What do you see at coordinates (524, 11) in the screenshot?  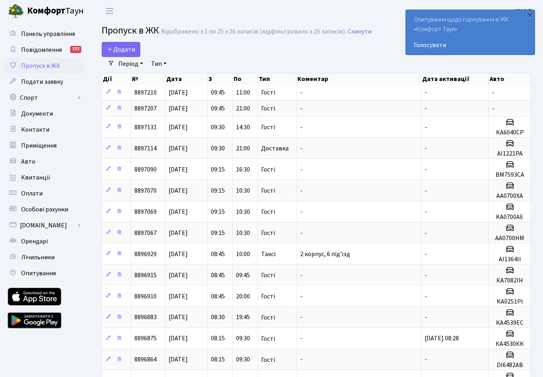 I see `b: УНО Р.` at bounding box center [524, 11].